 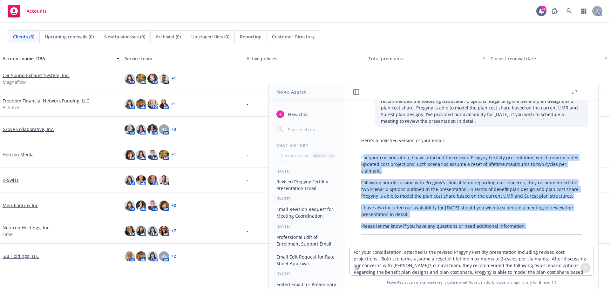 I want to click on span: Archived (0), so click(x=168, y=37).